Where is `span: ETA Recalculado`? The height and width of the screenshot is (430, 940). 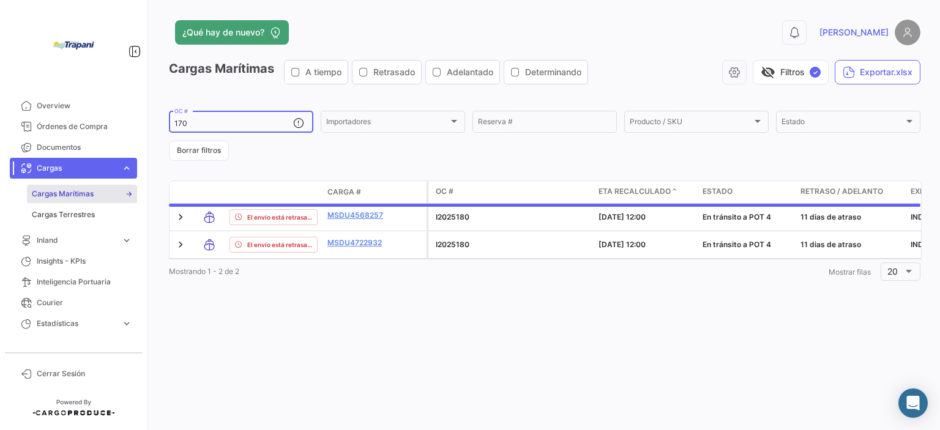 span: ETA Recalculado is located at coordinates (635, 192).